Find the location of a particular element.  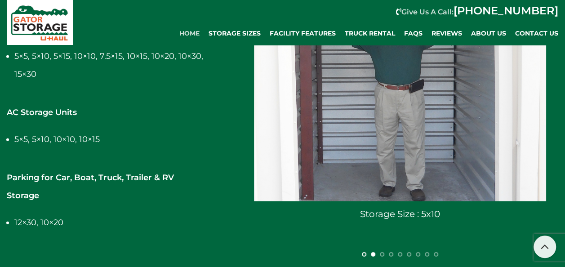

a: Home is located at coordinates (189, 34).